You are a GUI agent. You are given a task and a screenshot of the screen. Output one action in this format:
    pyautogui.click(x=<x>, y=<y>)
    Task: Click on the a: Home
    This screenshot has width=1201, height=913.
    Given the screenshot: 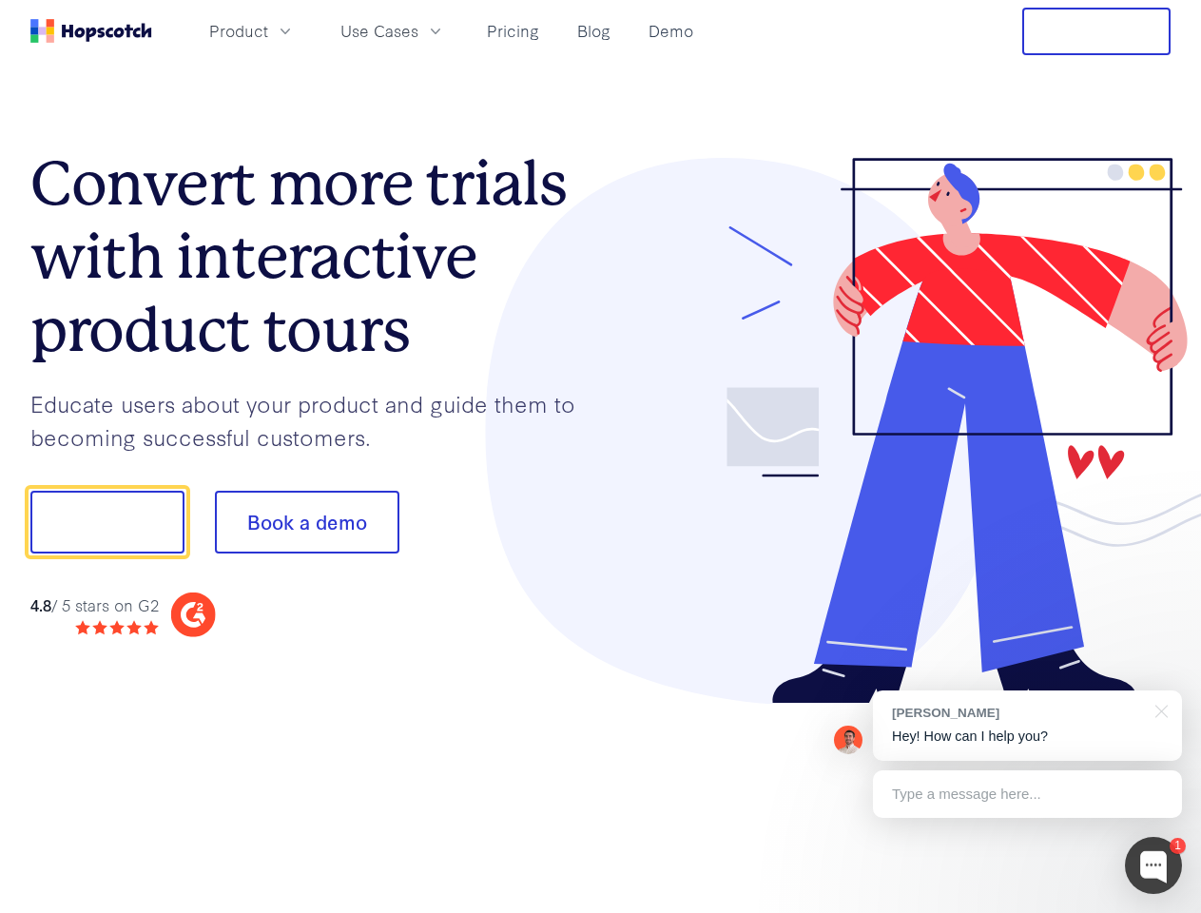 What is the action you would take?
    pyautogui.click(x=91, y=30)
    